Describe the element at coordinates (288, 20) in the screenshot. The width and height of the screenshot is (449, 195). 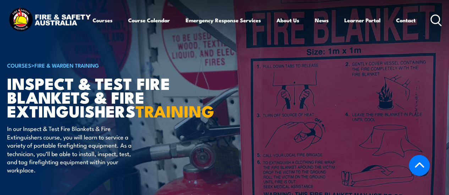
I see `a: About Us` at that location.